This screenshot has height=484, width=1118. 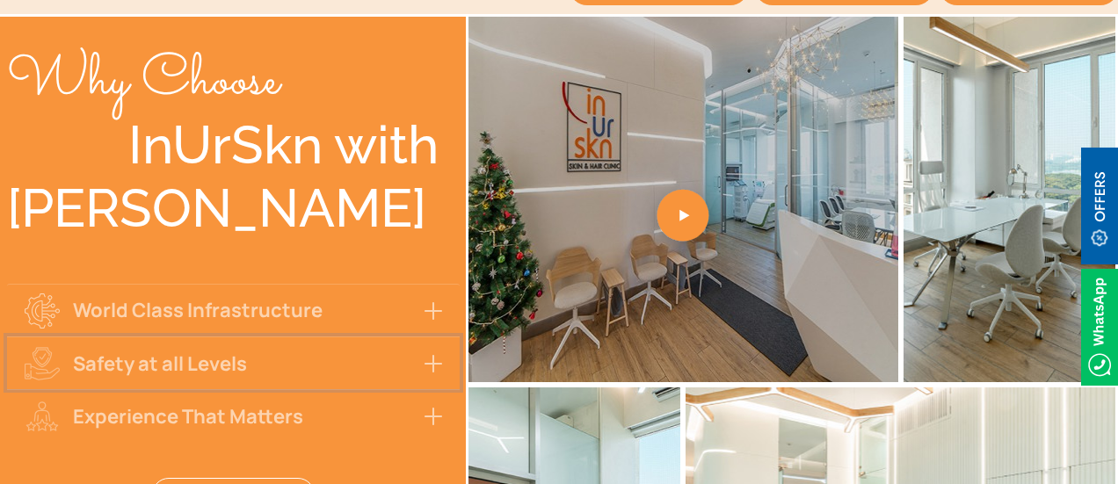 I want to click on img: why-choose-icon2, so click(x=42, y=364).